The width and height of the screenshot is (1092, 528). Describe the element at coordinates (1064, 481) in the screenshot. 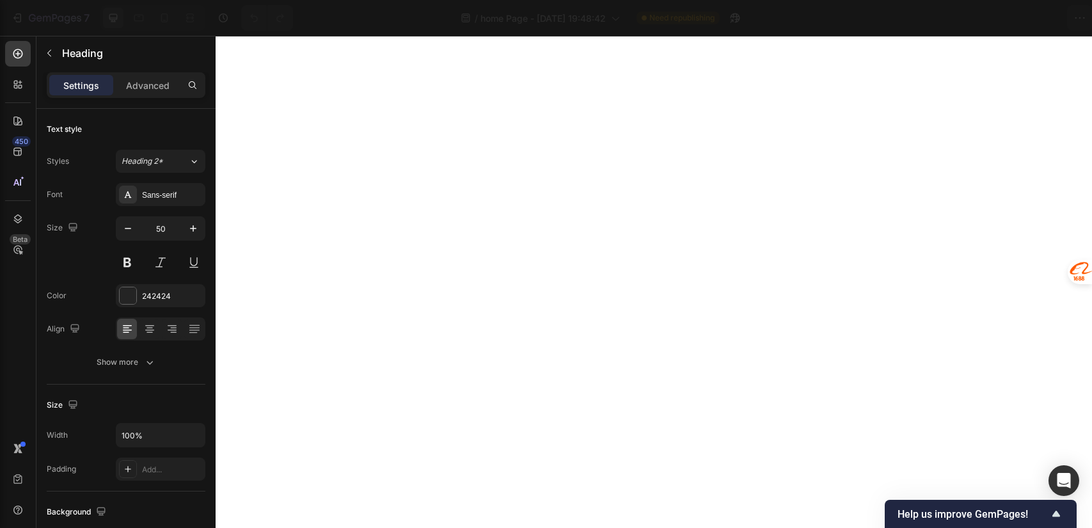

I see `div: Open Intercom Messenger` at that location.